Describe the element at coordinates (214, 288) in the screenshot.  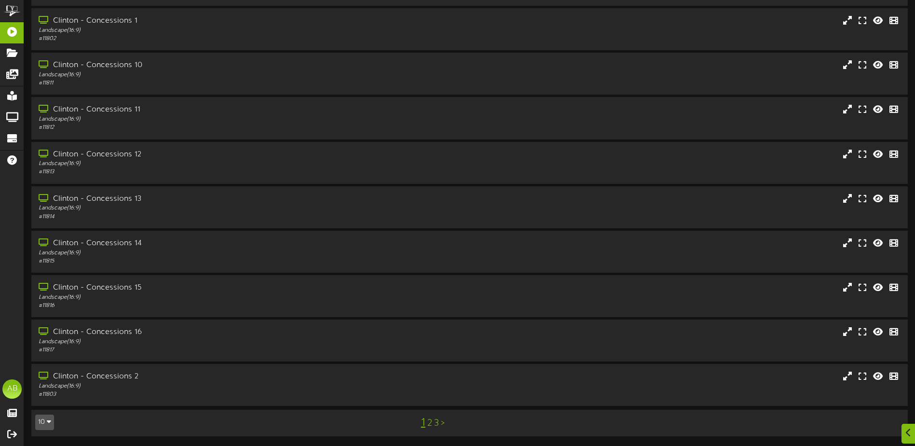
I see `div: Clinton - Concessions 15` at that location.